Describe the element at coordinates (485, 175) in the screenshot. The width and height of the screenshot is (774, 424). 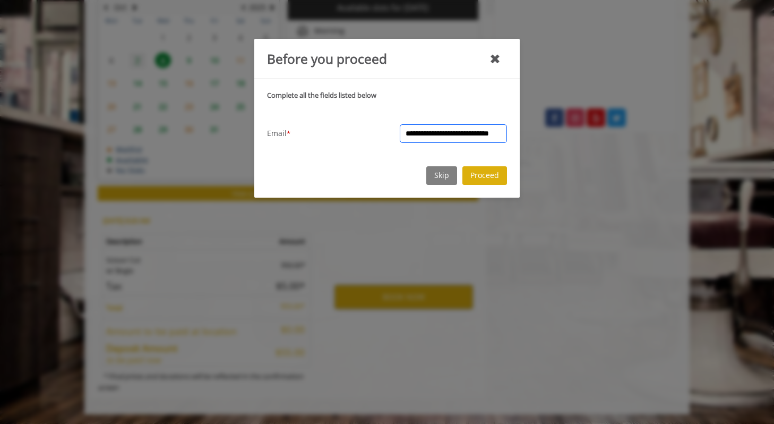
I see `button: Proceed` at that location.